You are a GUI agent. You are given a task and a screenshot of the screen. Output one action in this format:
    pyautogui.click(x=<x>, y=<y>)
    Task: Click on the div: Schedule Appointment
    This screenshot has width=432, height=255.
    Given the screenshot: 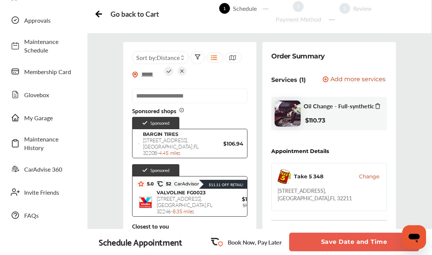 What is the action you would take?
    pyautogui.click(x=140, y=242)
    